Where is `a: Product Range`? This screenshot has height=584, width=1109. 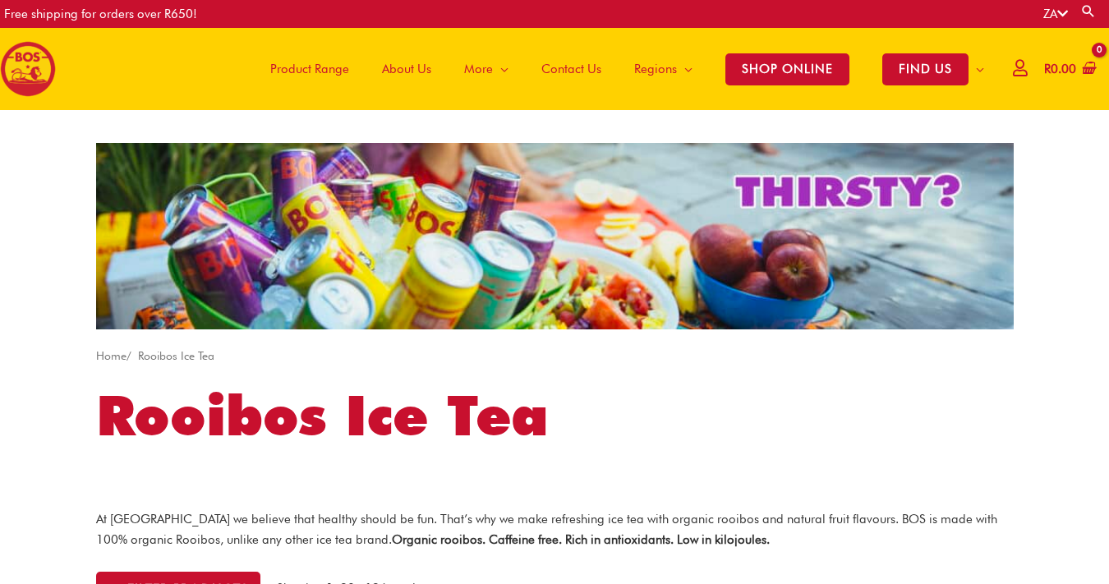 a: Product Range is located at coordinates (310, 69).